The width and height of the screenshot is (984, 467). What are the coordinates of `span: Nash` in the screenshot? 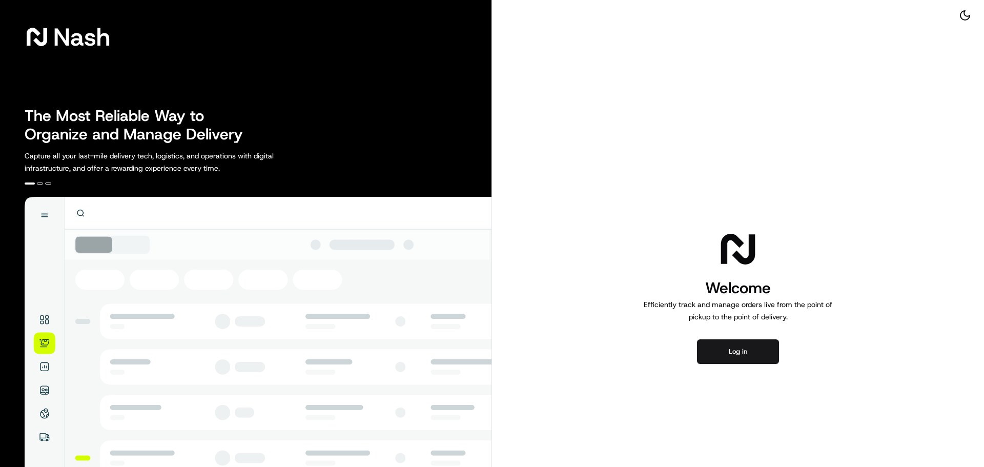 It's located at (81, 37).